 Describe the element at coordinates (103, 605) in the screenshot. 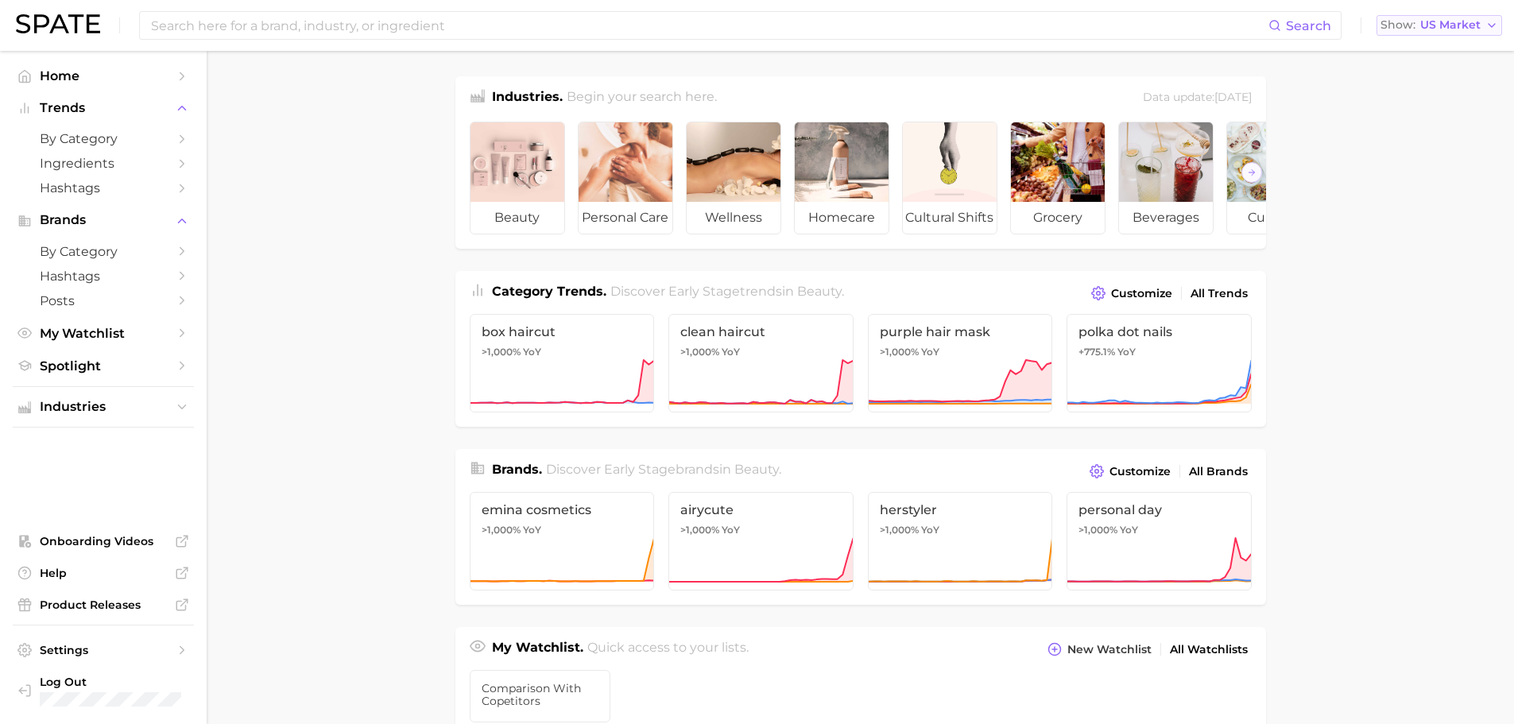

I see `span: Product Releases` at that location.